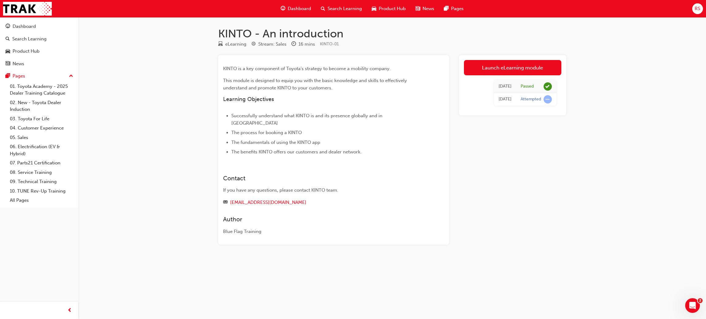 The height and width of the screenshot is (319, 706). Describe the element at coordinates (27, 9) in the screenshot. I see `a: Trak` at that location.